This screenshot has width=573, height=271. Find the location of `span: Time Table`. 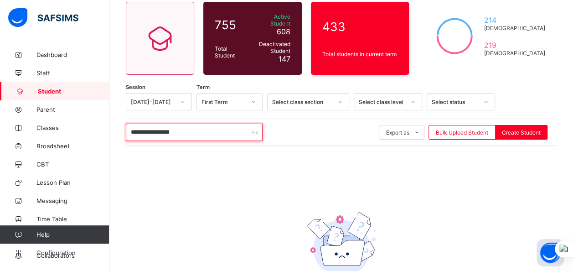

span: Time Table is located at coordinates (73, 219).